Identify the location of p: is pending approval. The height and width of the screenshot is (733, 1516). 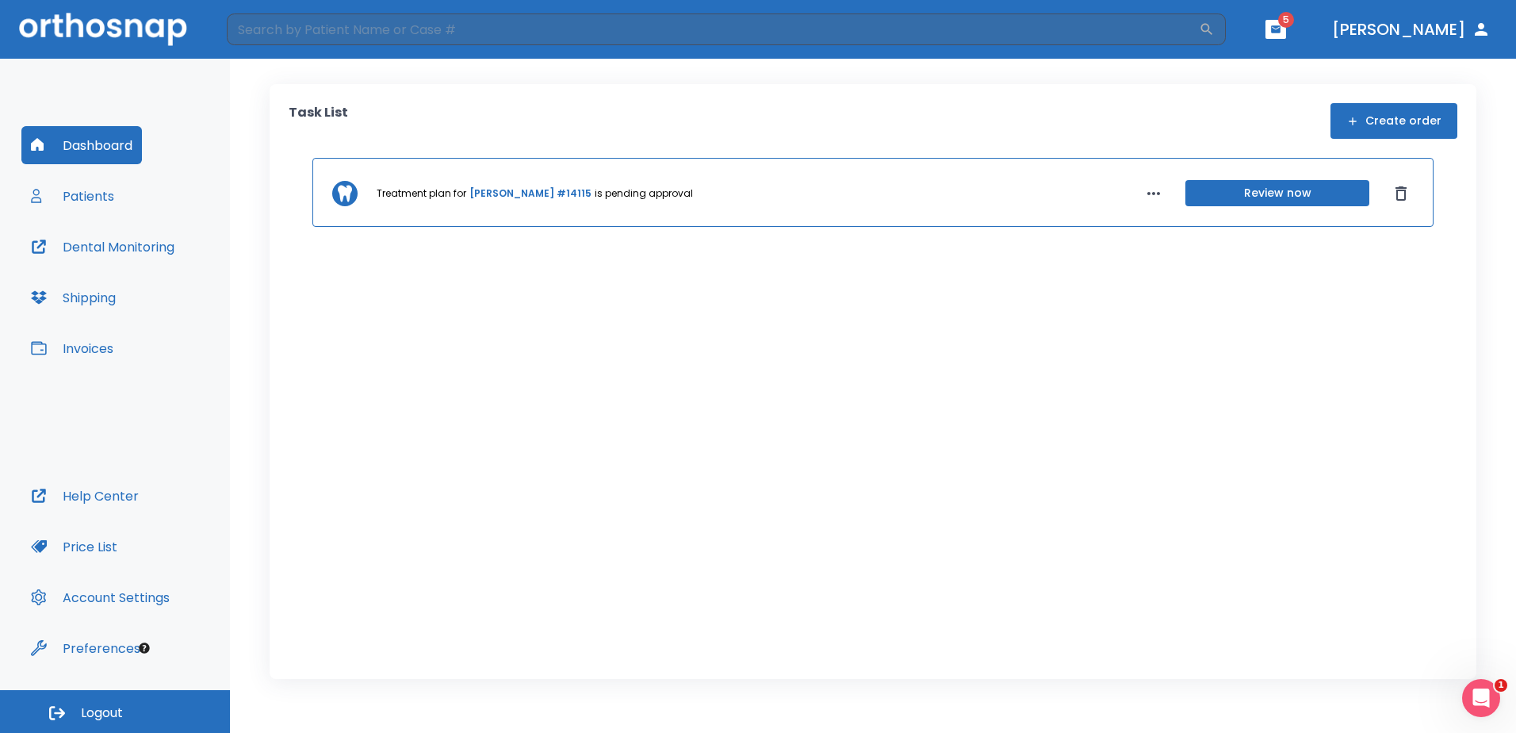
(644, 194).